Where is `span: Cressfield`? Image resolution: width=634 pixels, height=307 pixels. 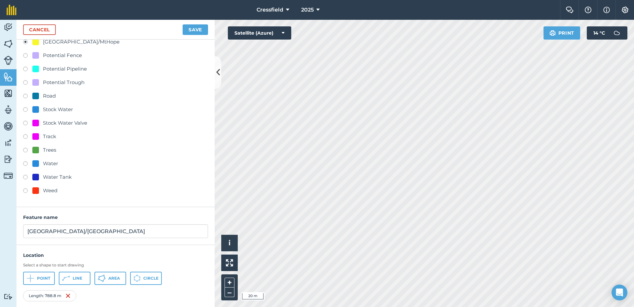
span: Cressfield is located at coordinates (270, 10).